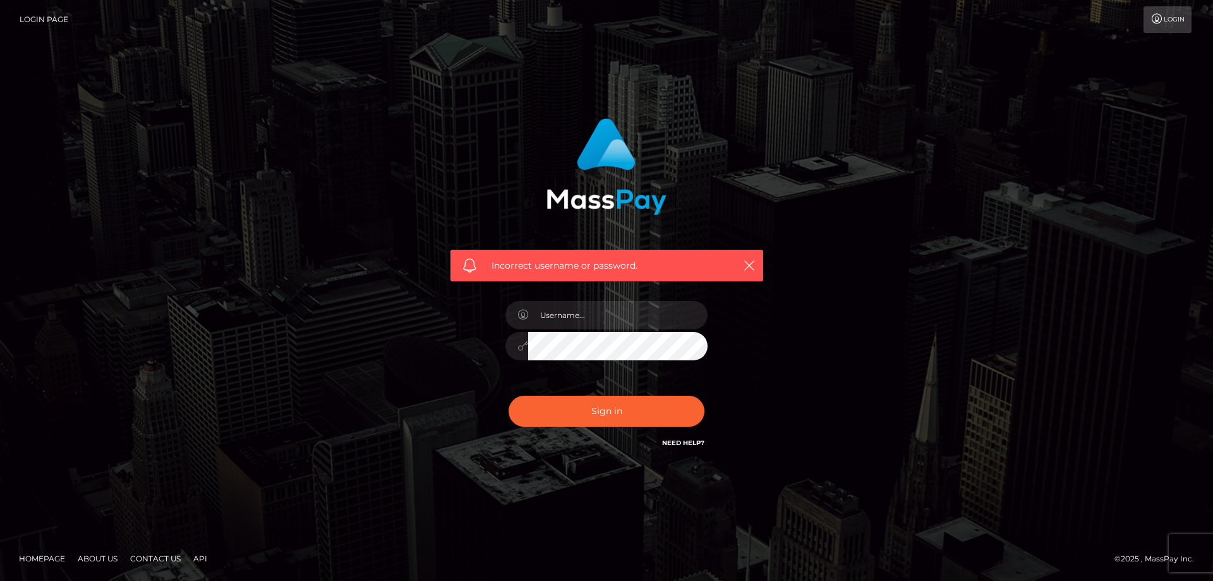 This screenshot has height=581, width=1213. What do you see at coordinates (97, 558) in the screenshot?
I see `a: About Us` at bounding box center [97, 558].